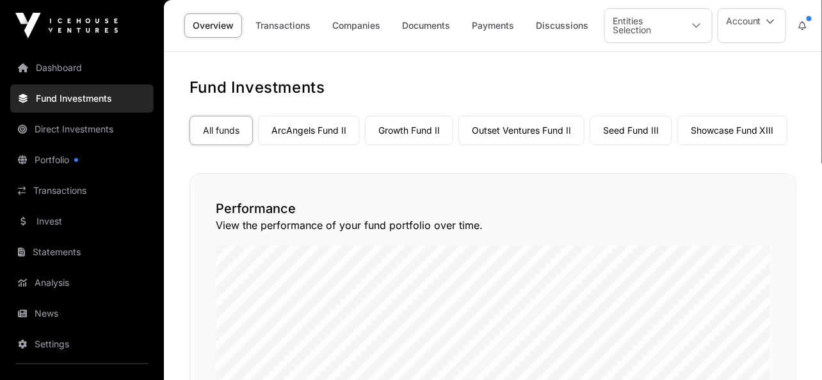 This screenshot has height=380, width=822. What do you see at coordinates (426, 26) in the screenshot?
I see `a: Documents` at bounding box center [426, 26].